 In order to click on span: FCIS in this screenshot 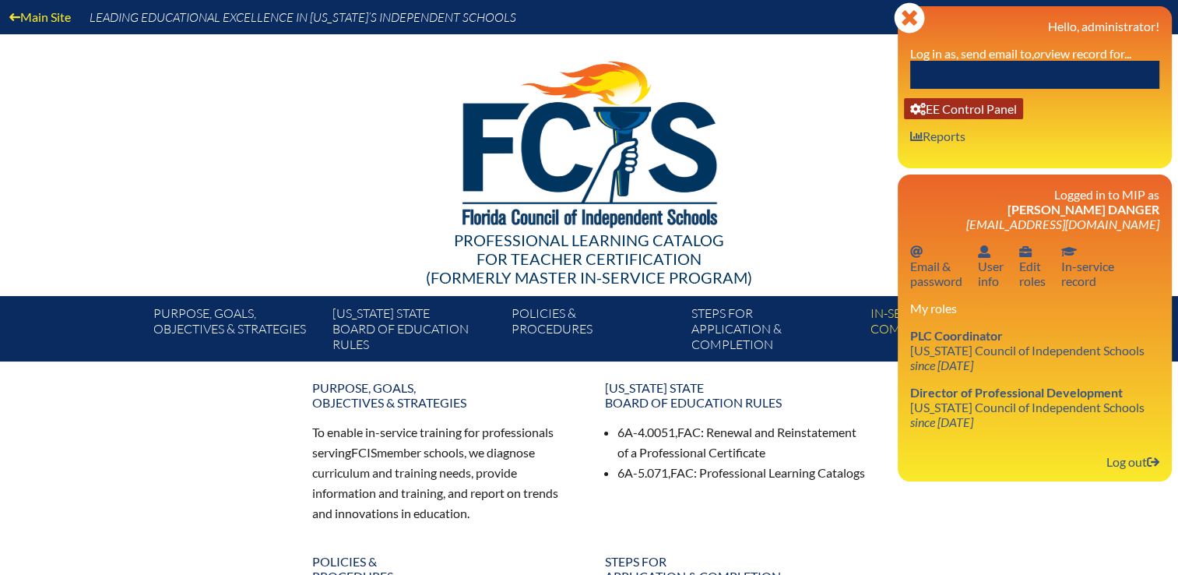, I will do `click(364, 452)`.